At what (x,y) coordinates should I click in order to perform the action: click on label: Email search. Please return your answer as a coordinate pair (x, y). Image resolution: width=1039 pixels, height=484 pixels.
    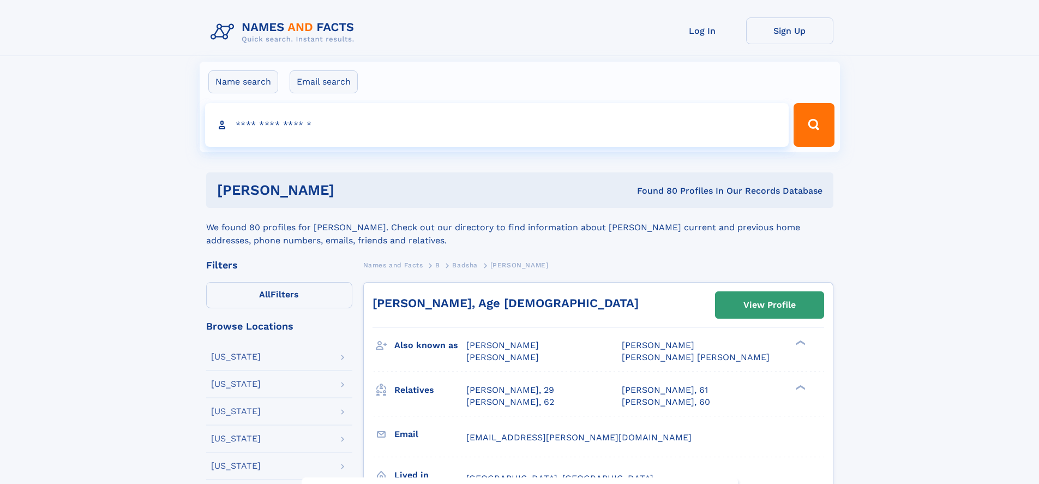
    Looking at the image, I should click on (323, 82).